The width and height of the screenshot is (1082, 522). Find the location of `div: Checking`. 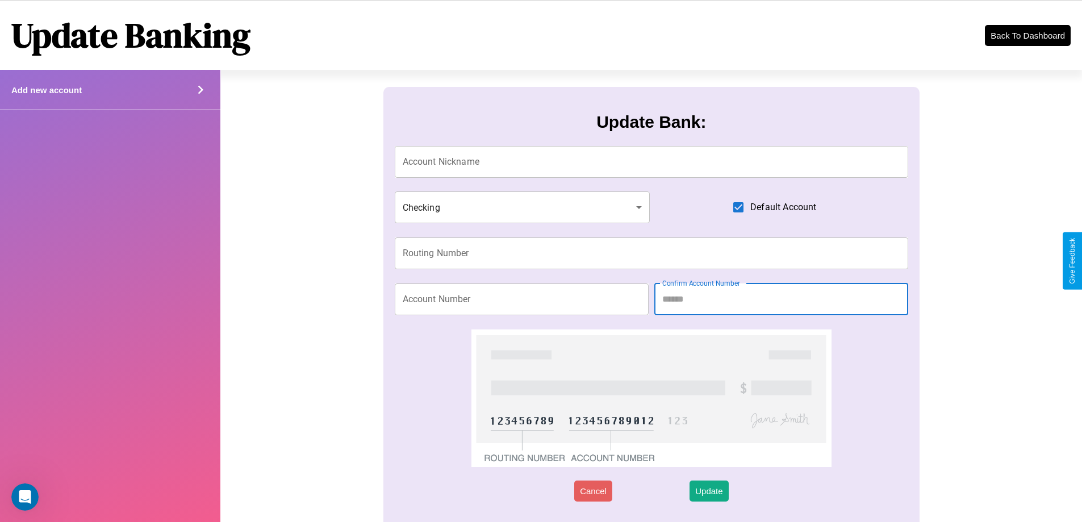

div: Checking is located at coordinates (523, 207).